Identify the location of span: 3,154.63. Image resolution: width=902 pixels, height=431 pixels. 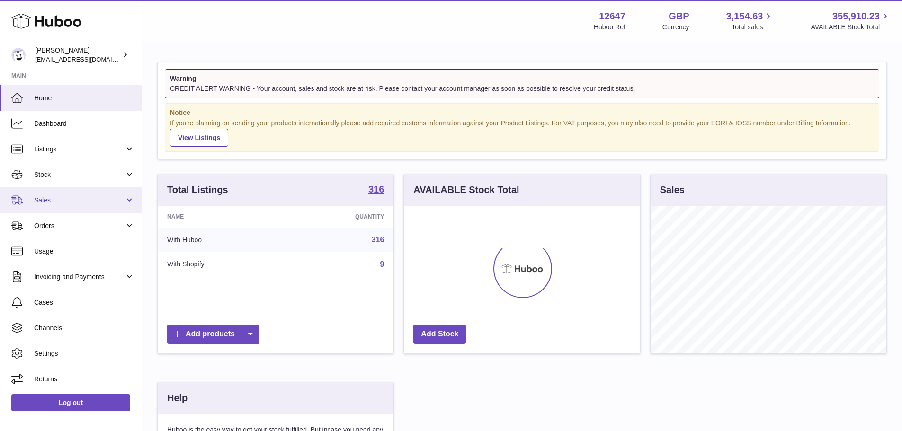
(745, 16).